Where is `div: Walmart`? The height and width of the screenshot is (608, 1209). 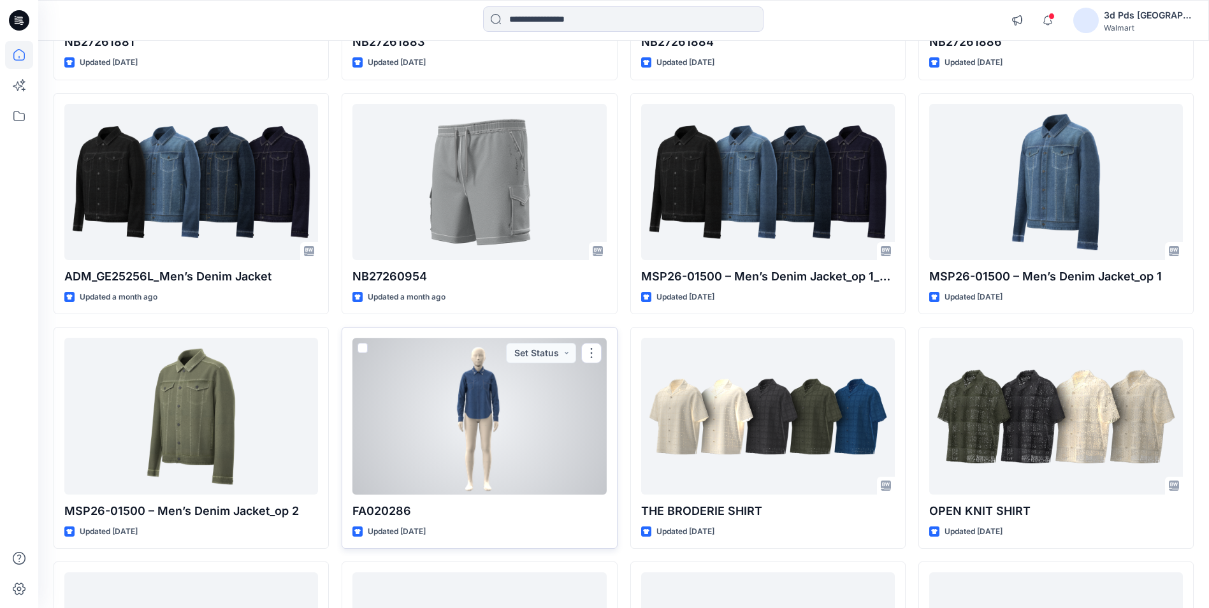 div: Walmart is located at coordinates (1149, 27).